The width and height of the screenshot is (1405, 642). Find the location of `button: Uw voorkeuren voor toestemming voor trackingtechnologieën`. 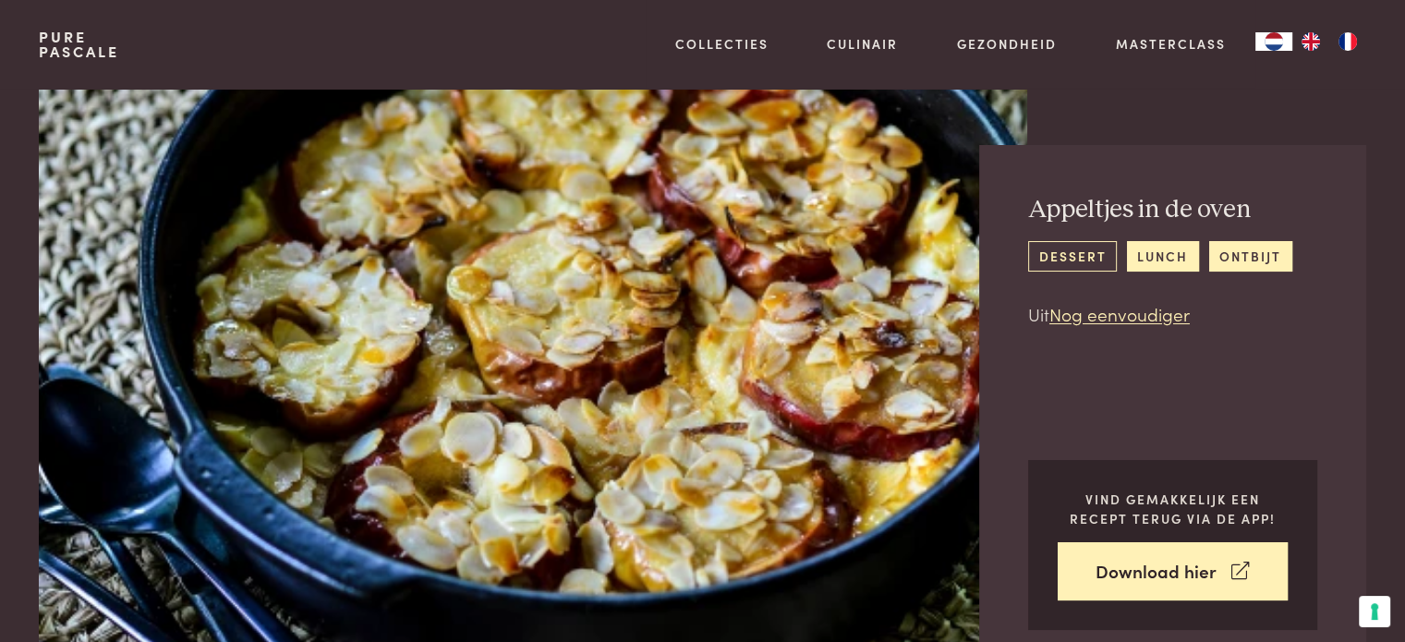

button: Uw voorkeuren voor toestemming voor trackingtechnologieën is located at coordinates (1375, 612).